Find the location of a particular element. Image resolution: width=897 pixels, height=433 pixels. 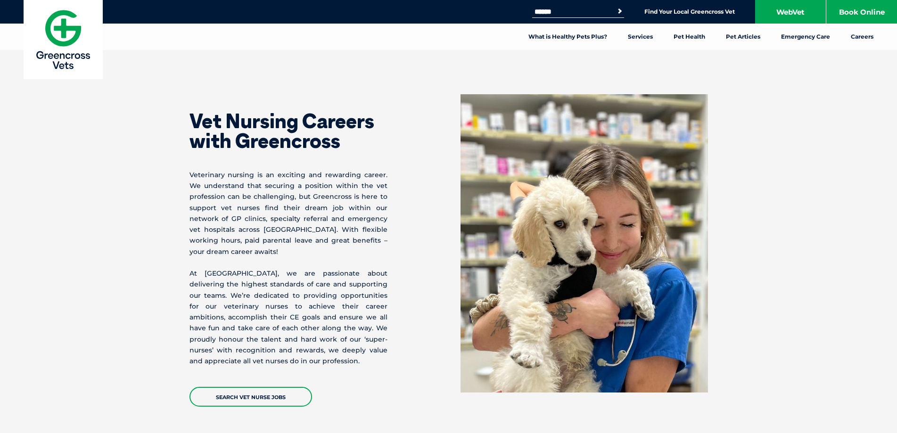

a: Find Your Local Greencross Vet is located at coordinates (689, 12).